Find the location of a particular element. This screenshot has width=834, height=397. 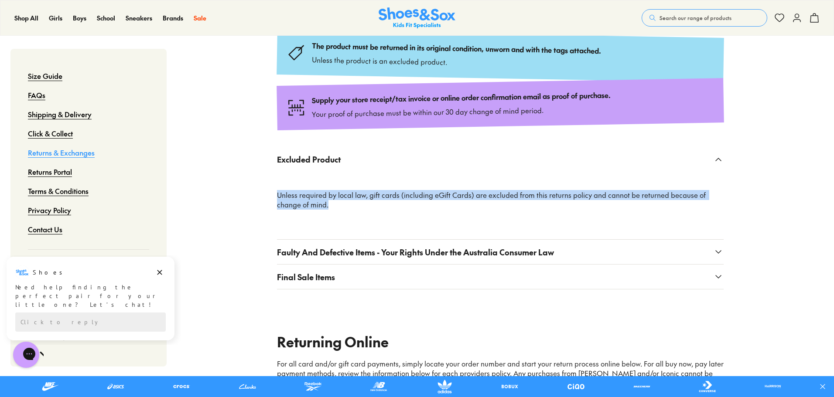

a: Boys is located at coordinates (79, 18).